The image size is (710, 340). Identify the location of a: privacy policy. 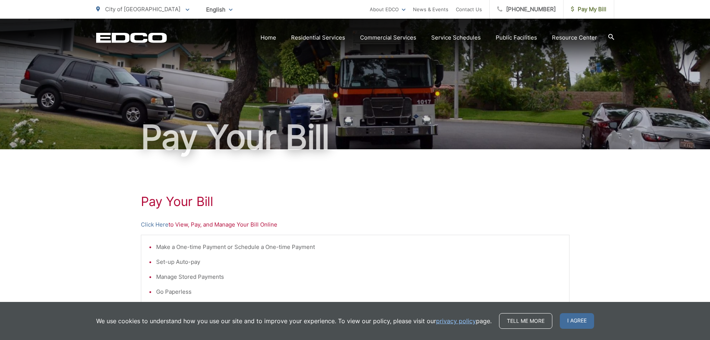
(456, 321).